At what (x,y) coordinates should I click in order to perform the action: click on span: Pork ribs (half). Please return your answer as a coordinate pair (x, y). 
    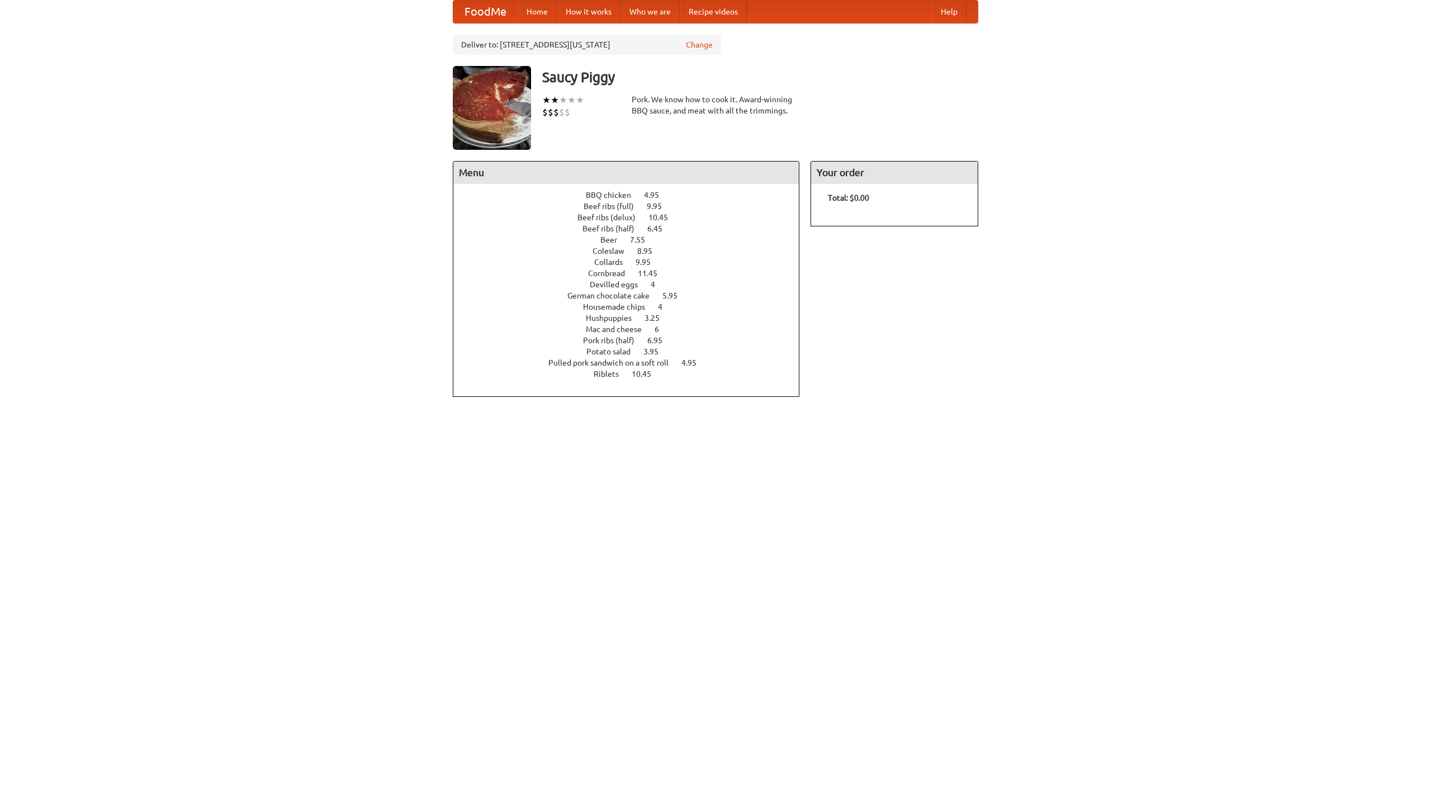
    Looking at the image, I should click on (614, 340).